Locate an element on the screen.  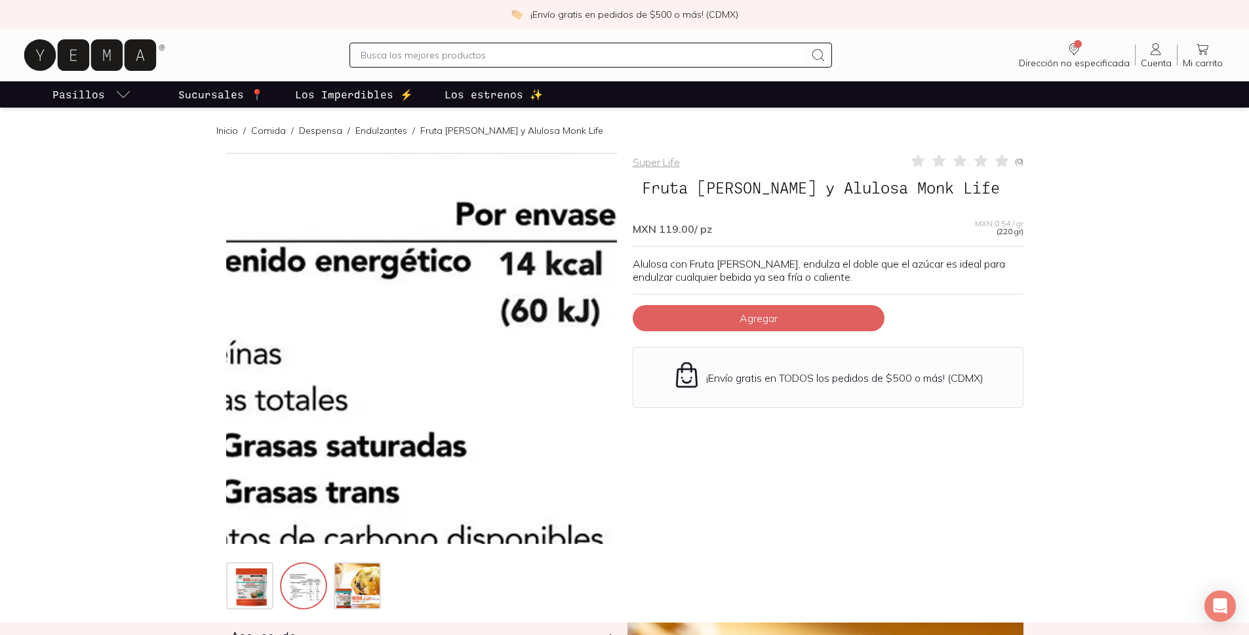
img: 33617-fruta-del-monje-y-alulosa-monk-life-super-life-ambiental_c44f4c5c-7ce7-4c91-9a75-11707f1a28... is located at coordinates (359, 587).